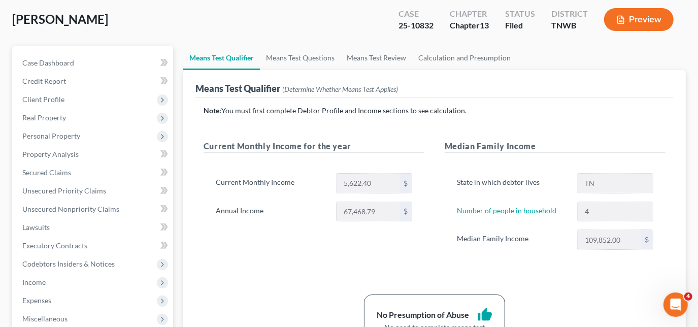  What do you see at coordinates (47, 172) in the screenshot?
I see `span: Secured Claims` at bounding box center [47, 172].